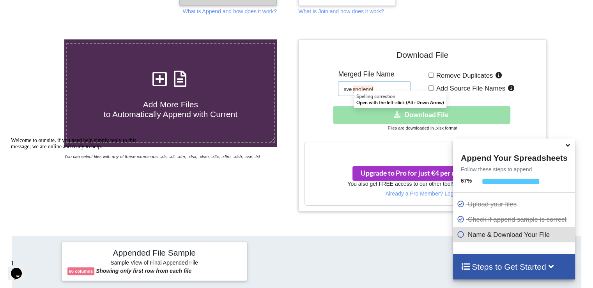 Image resolution: width=593 pixels, height=288 pixels. Describe the element at coordinates (66, 9) in the screenshot. I see `span: Welcome to our site, if you need help simply reply to this message, we are online and ready to help.` at that location.